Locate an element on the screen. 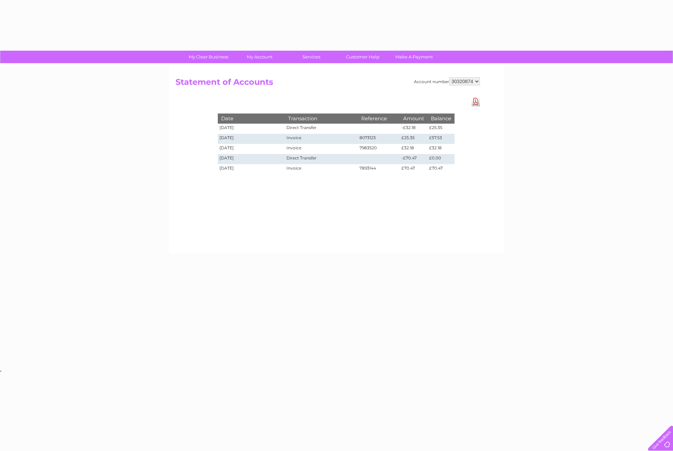 The height and width of the screenshot is (451, 673). td: £0.00 is located at coordinates (441, 159).